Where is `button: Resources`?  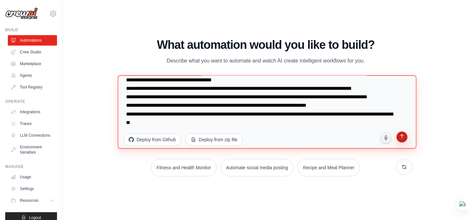 button: Resources is located at coordinates (32, 201).